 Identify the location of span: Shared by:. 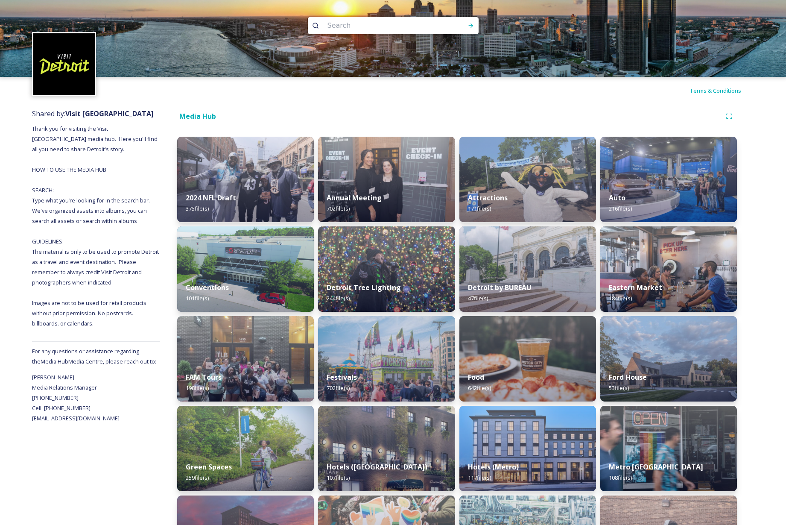
(93, 114).